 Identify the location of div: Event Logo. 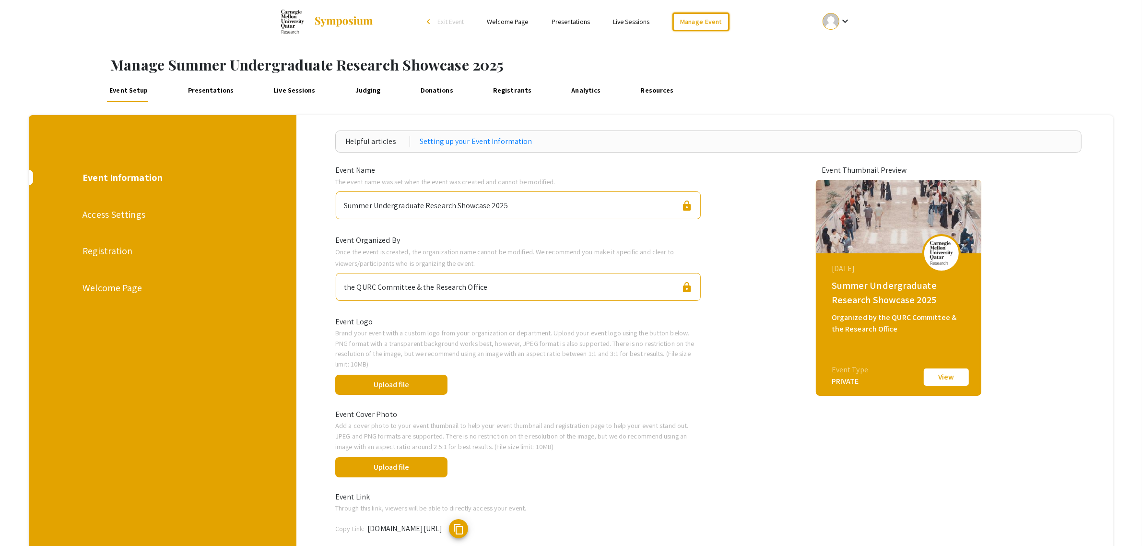
(518, 322).